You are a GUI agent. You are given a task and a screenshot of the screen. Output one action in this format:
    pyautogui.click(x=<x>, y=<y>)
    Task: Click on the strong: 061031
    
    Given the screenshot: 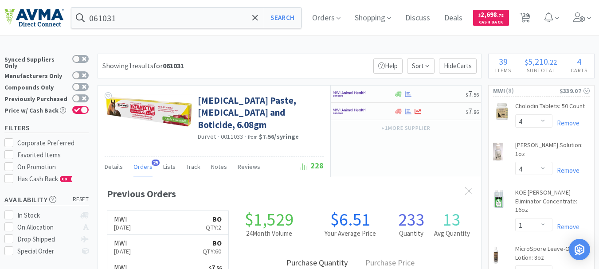 What is the action you would take?
    pyautogui.click(x=173, y=66)
    